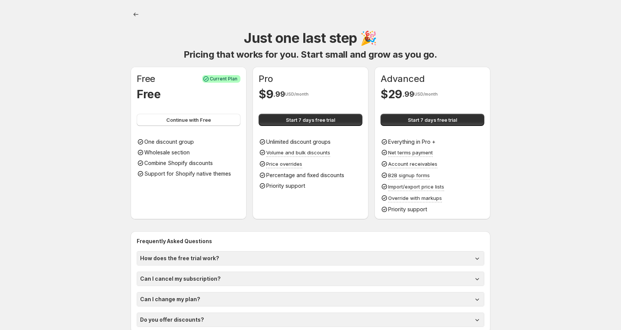  I want to click on h1: $ 29, so click(391, 94).